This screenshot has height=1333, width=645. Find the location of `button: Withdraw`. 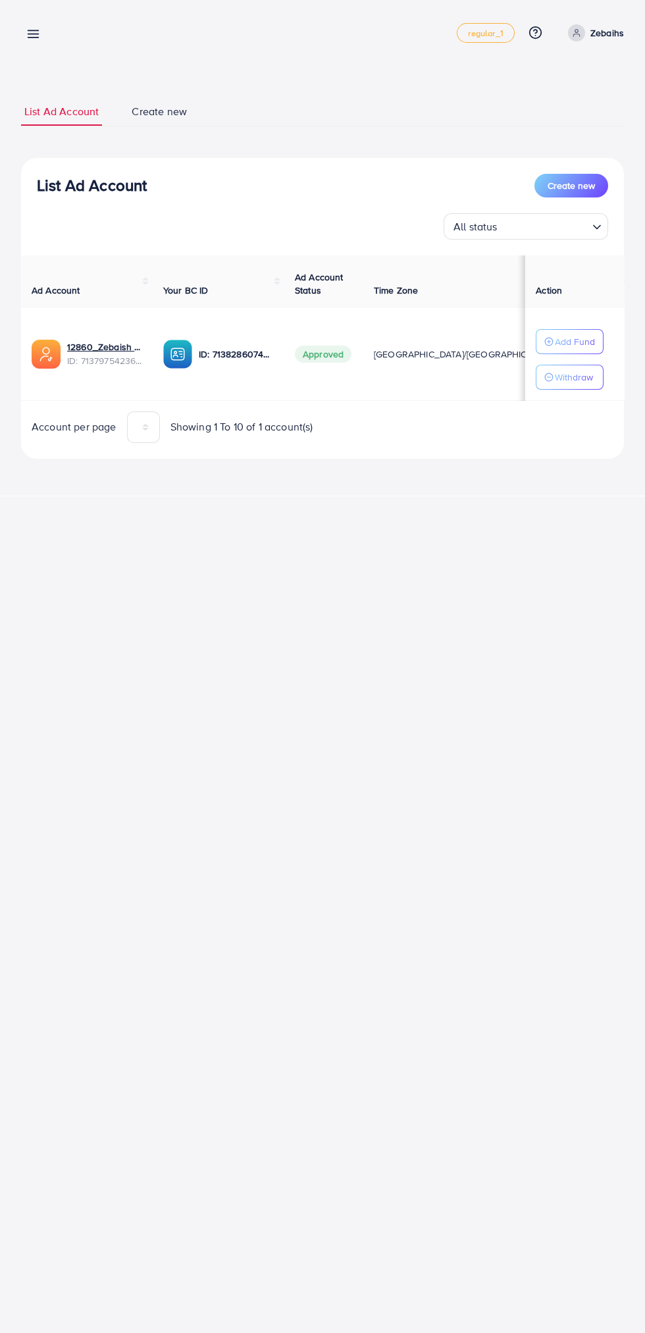

button: Withdraw is located at coordinates (569, 377).